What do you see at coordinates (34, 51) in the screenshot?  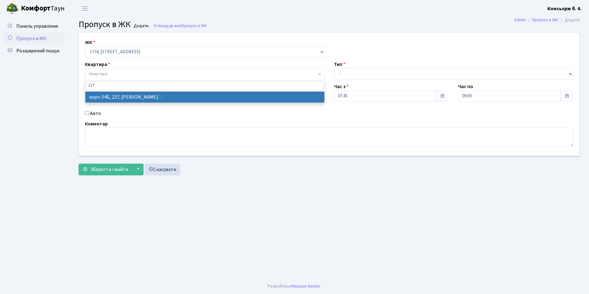 I see `a: Розширений пошук` at bounding box center [34, 51].